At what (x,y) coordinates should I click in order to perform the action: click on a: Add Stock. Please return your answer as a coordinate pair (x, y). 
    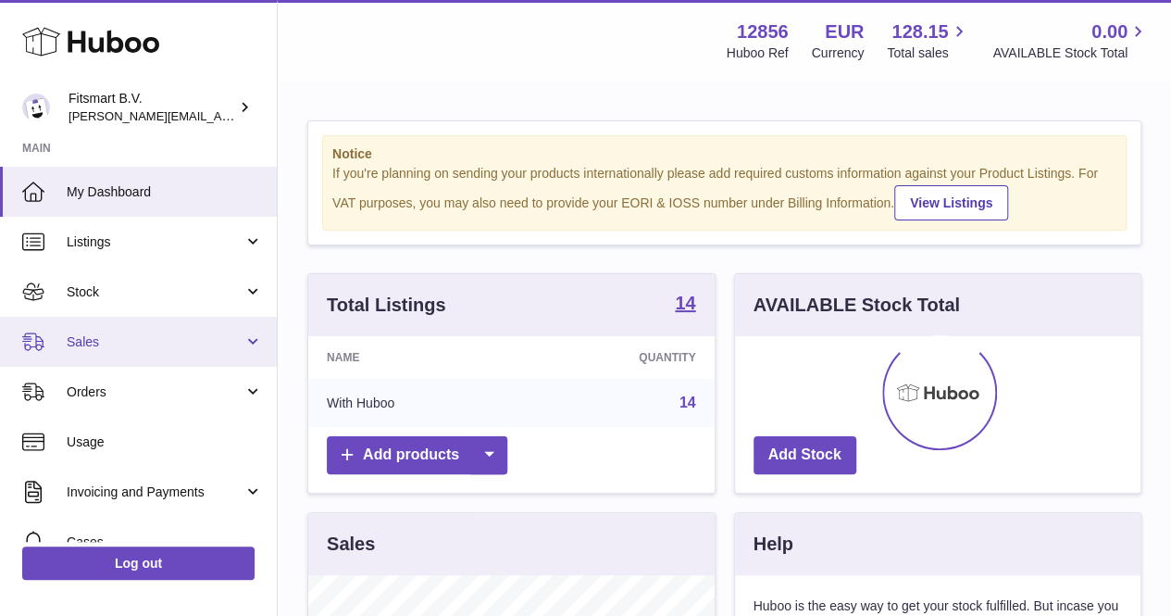
    Looking at the image, I should click on (805, 455).